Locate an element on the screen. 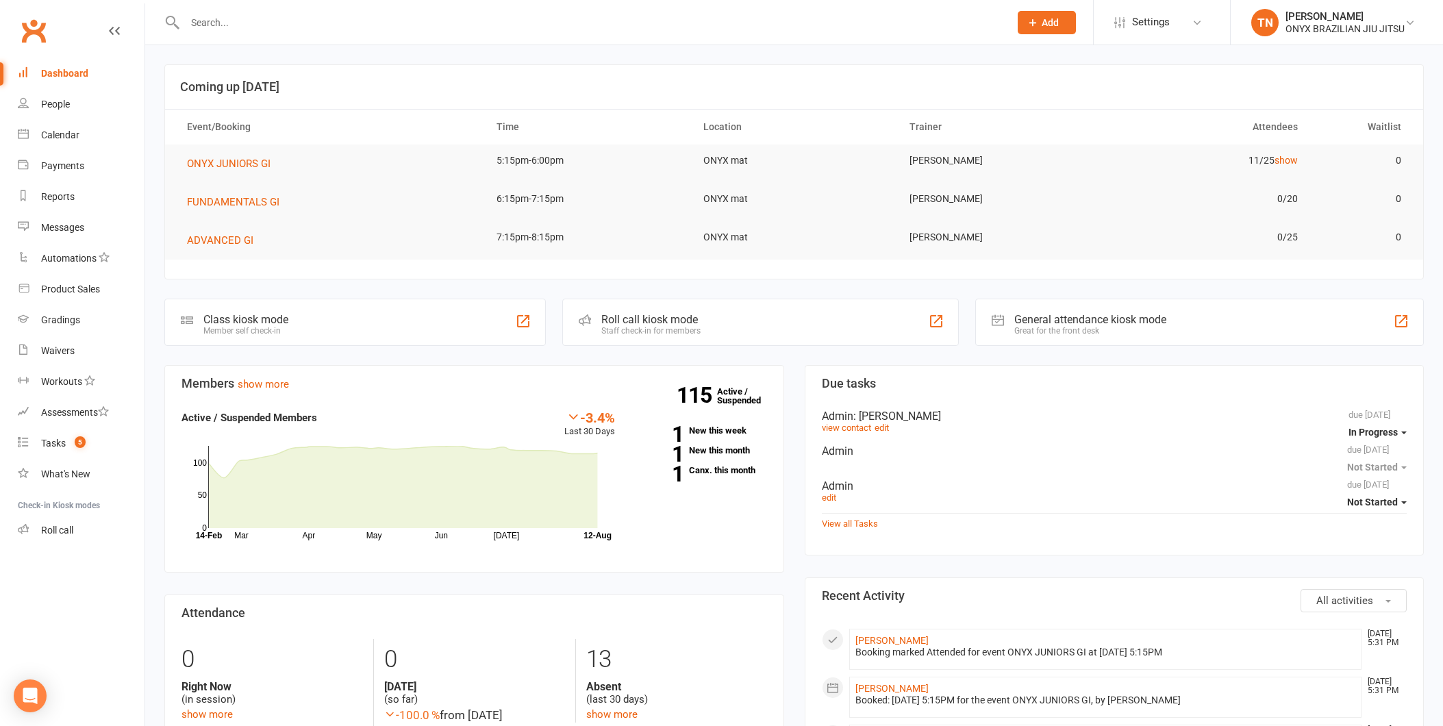  strong: Right Now is located at coordinates (272, 686).